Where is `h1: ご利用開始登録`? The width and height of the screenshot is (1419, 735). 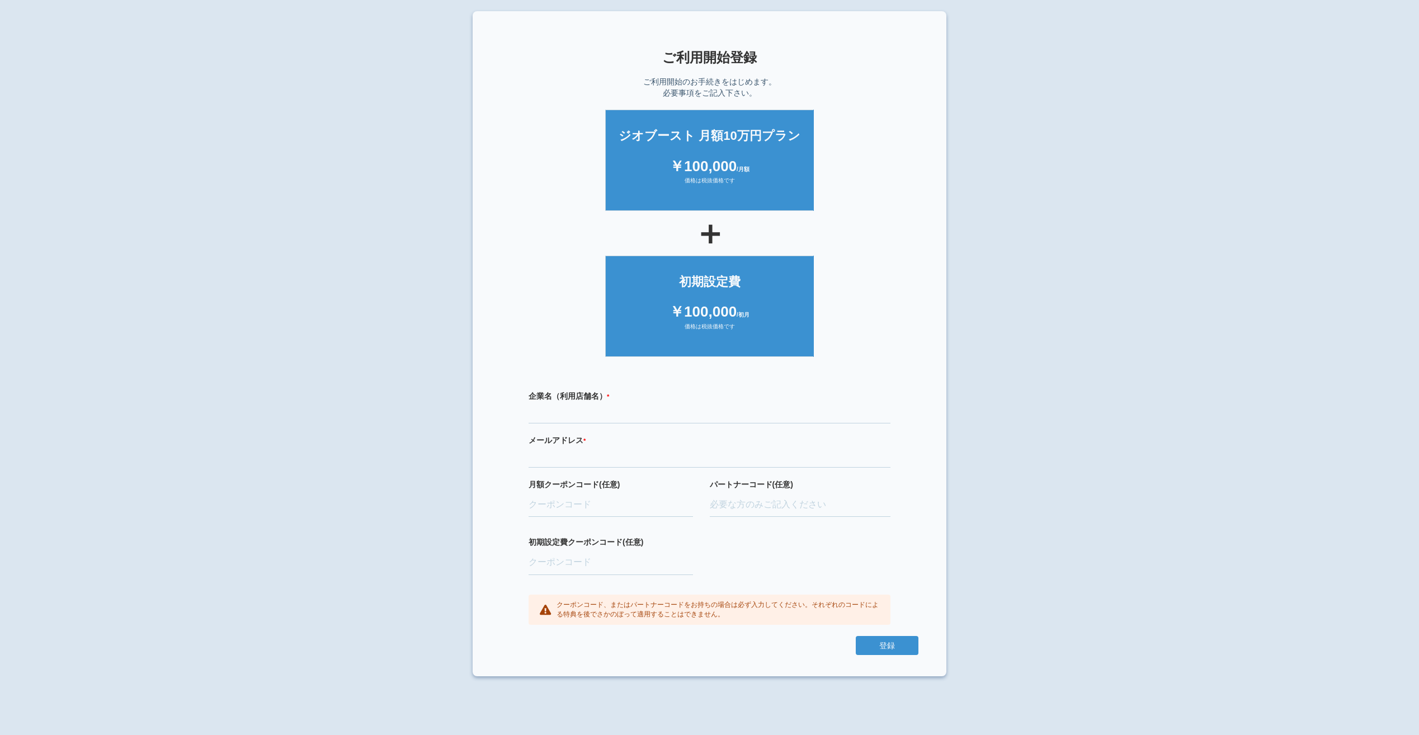
h1: ご利用開始登録 is located at coordinates (709, 58).